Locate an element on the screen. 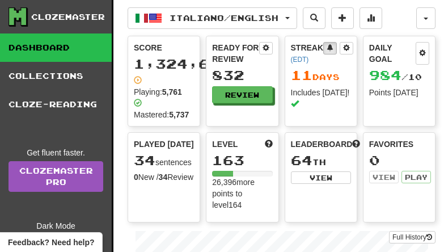 This screenshot has height=252, width=444. div: Clozemaster is located at coordinates (68, 17).